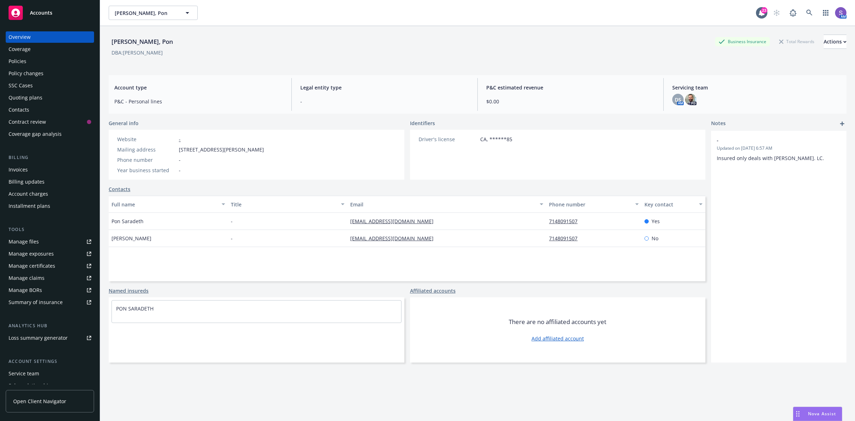  Describe the element at coordinates (31, 386) in the screenshot. I see `div: Sales relationships` at that location.